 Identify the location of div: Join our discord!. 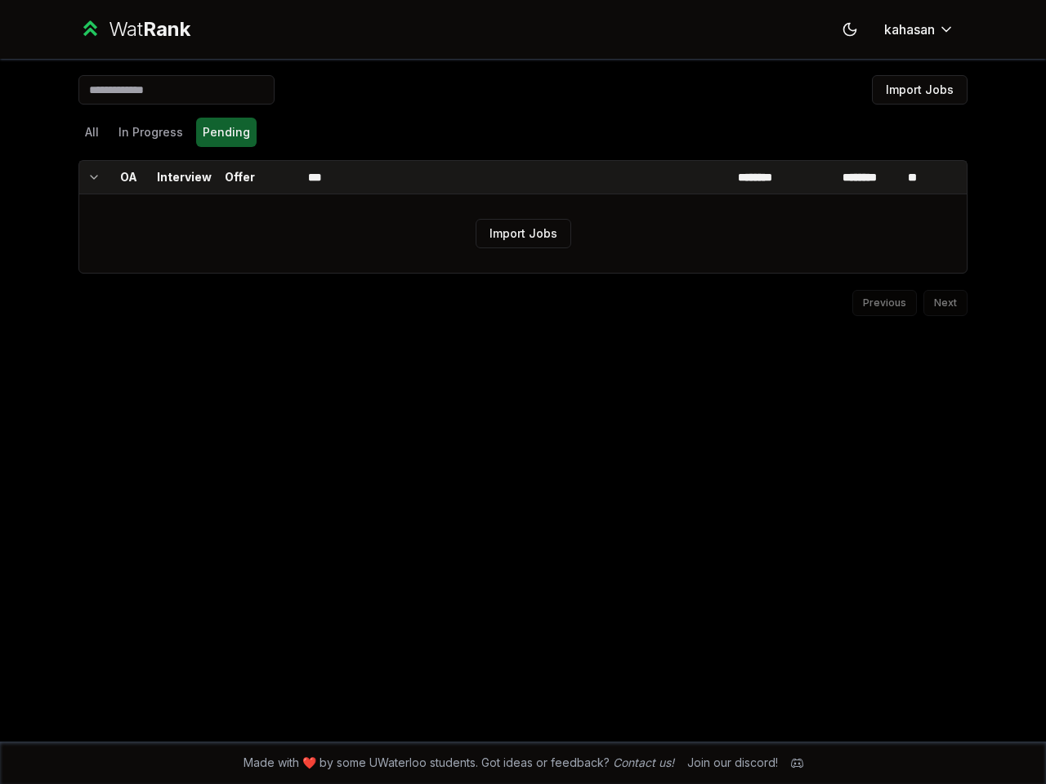
(732, 763).